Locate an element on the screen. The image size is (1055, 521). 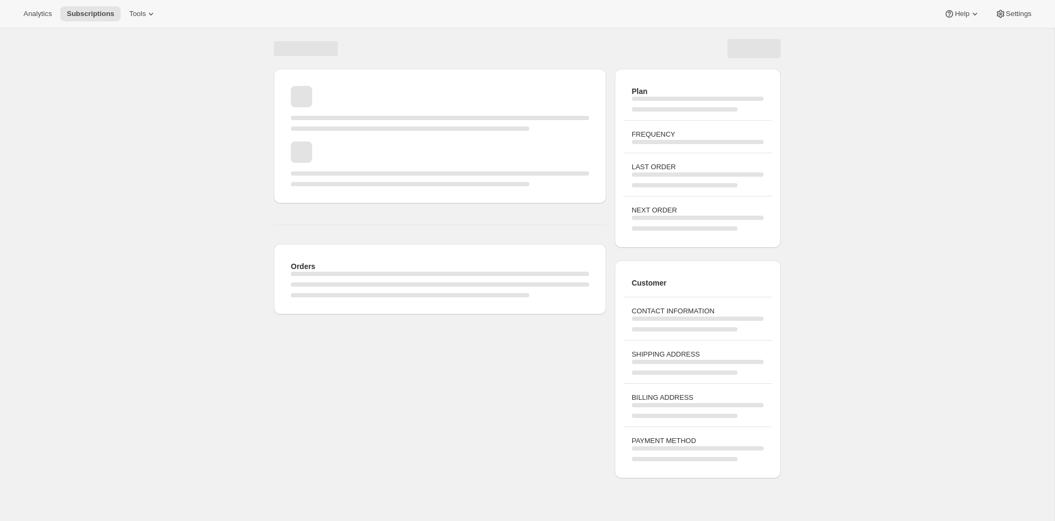
h2: Orders is located at coordinates (440, 266).